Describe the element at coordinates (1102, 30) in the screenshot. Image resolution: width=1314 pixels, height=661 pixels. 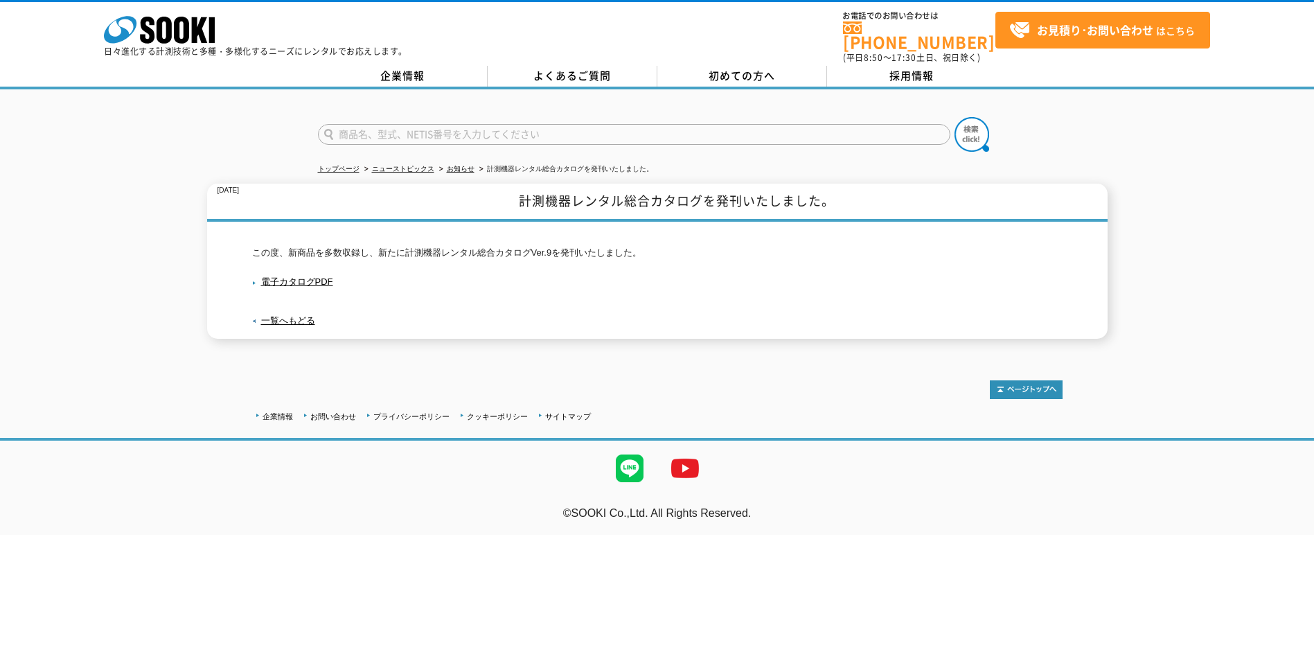
I see `span: はこちら` at that location.